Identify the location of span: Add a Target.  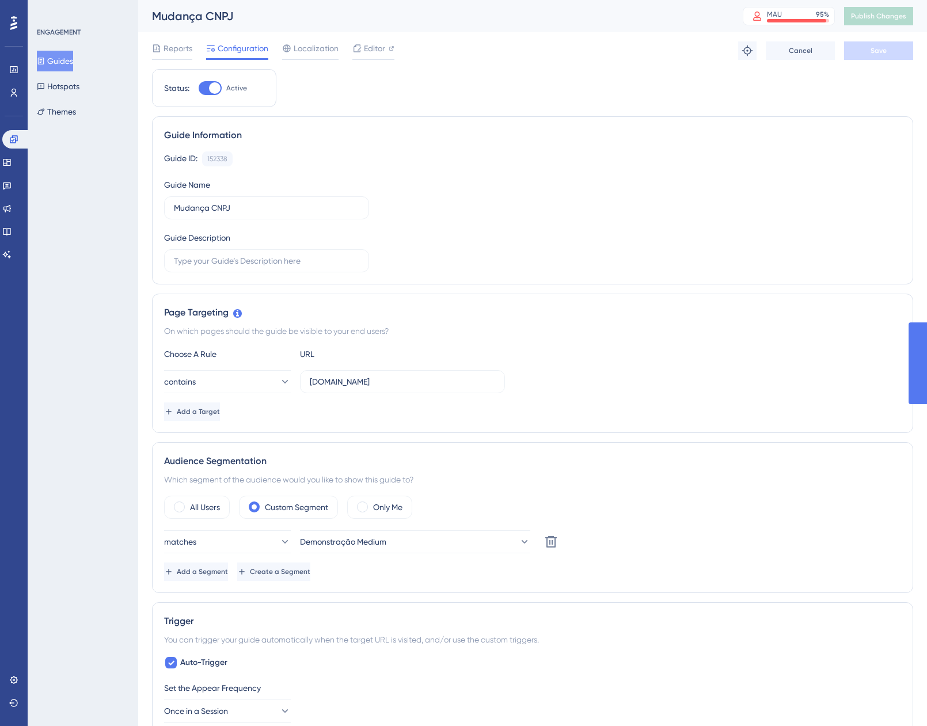
(198, 411).